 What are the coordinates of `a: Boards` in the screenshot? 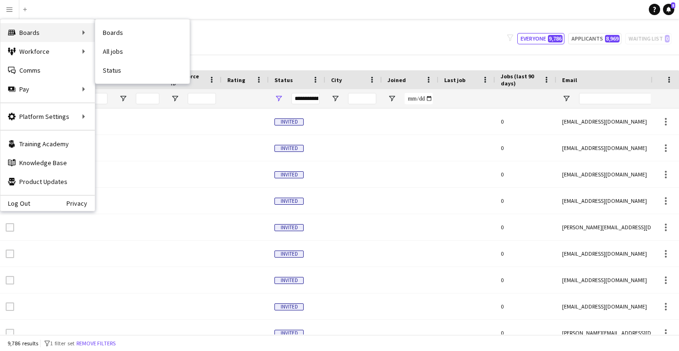 It's located at (142, 33).